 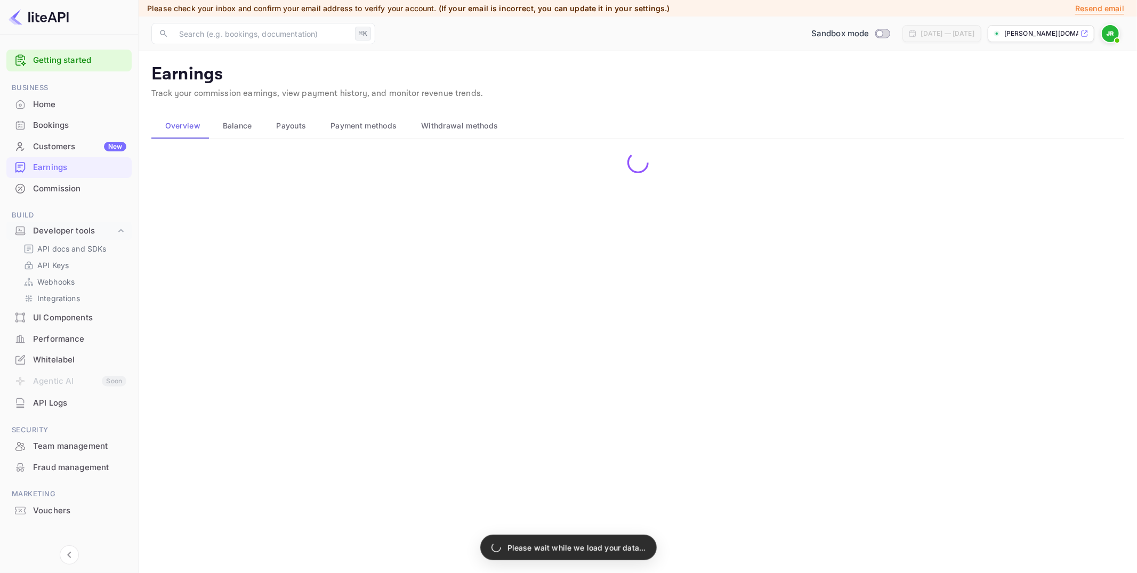 I want to click on p: Webhooks, so click(x=56, y=281).